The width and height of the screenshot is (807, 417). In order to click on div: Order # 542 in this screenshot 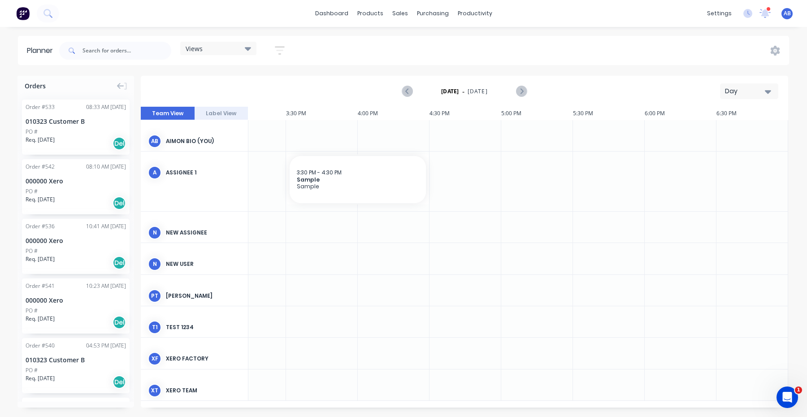, I will do `click(40, 167)`.